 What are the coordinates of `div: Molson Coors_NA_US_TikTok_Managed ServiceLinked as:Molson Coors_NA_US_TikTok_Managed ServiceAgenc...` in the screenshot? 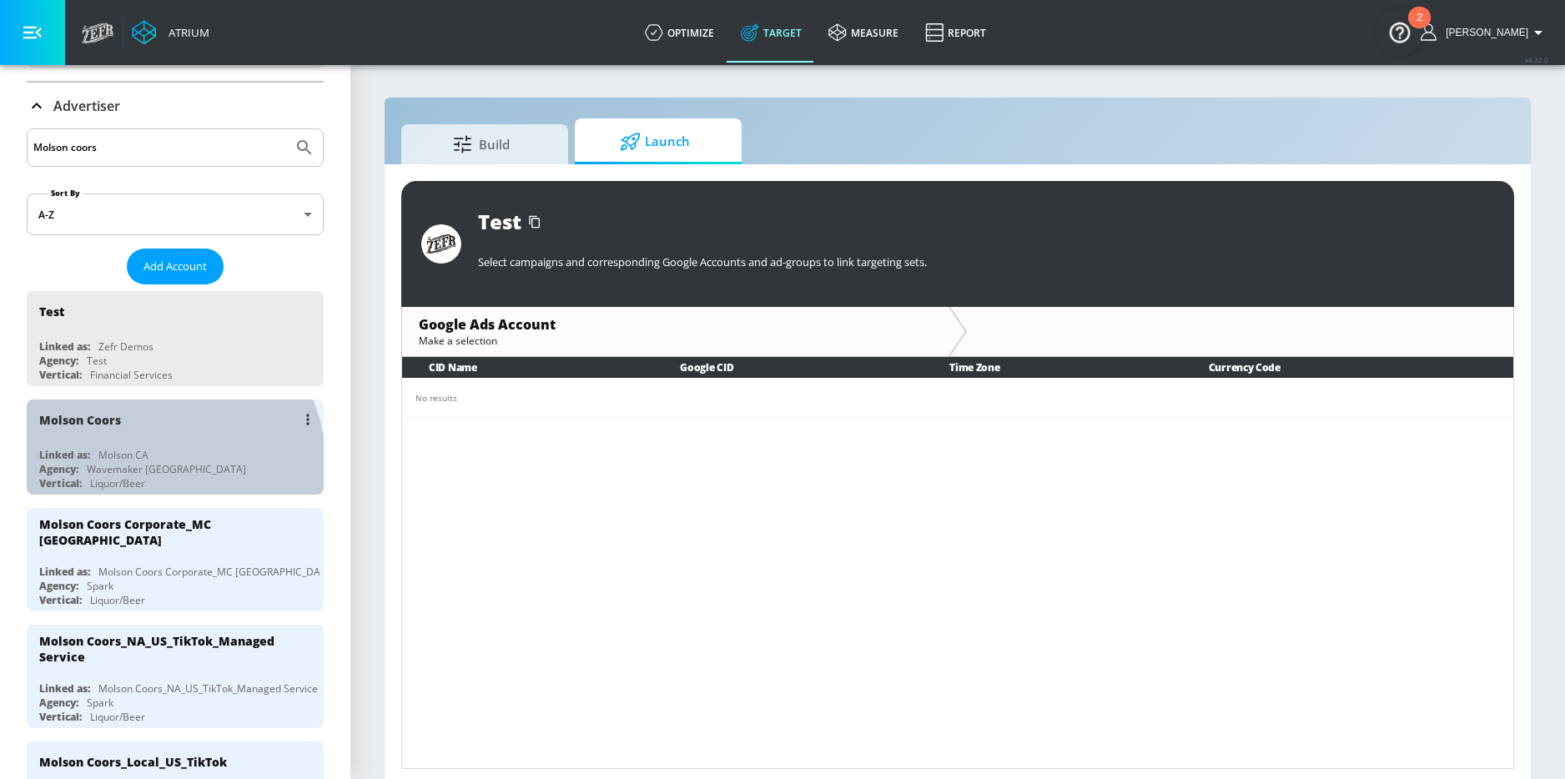 It's located at (175, 676).